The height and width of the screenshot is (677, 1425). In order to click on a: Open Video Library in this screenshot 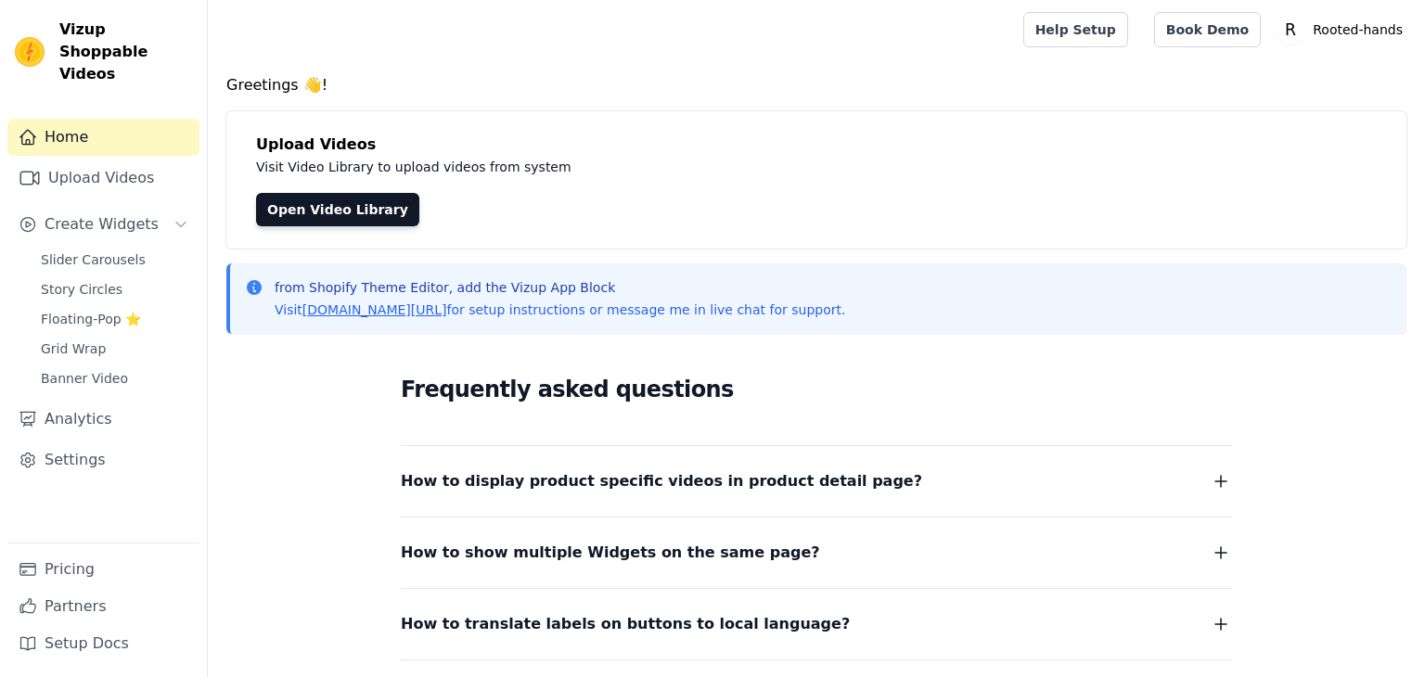, I will do `click(338, 210)`.